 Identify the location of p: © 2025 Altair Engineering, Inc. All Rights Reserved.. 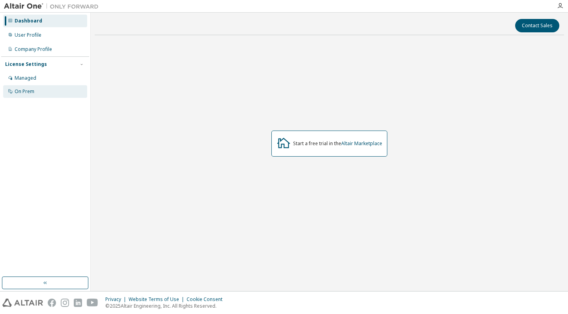
(166, 306).